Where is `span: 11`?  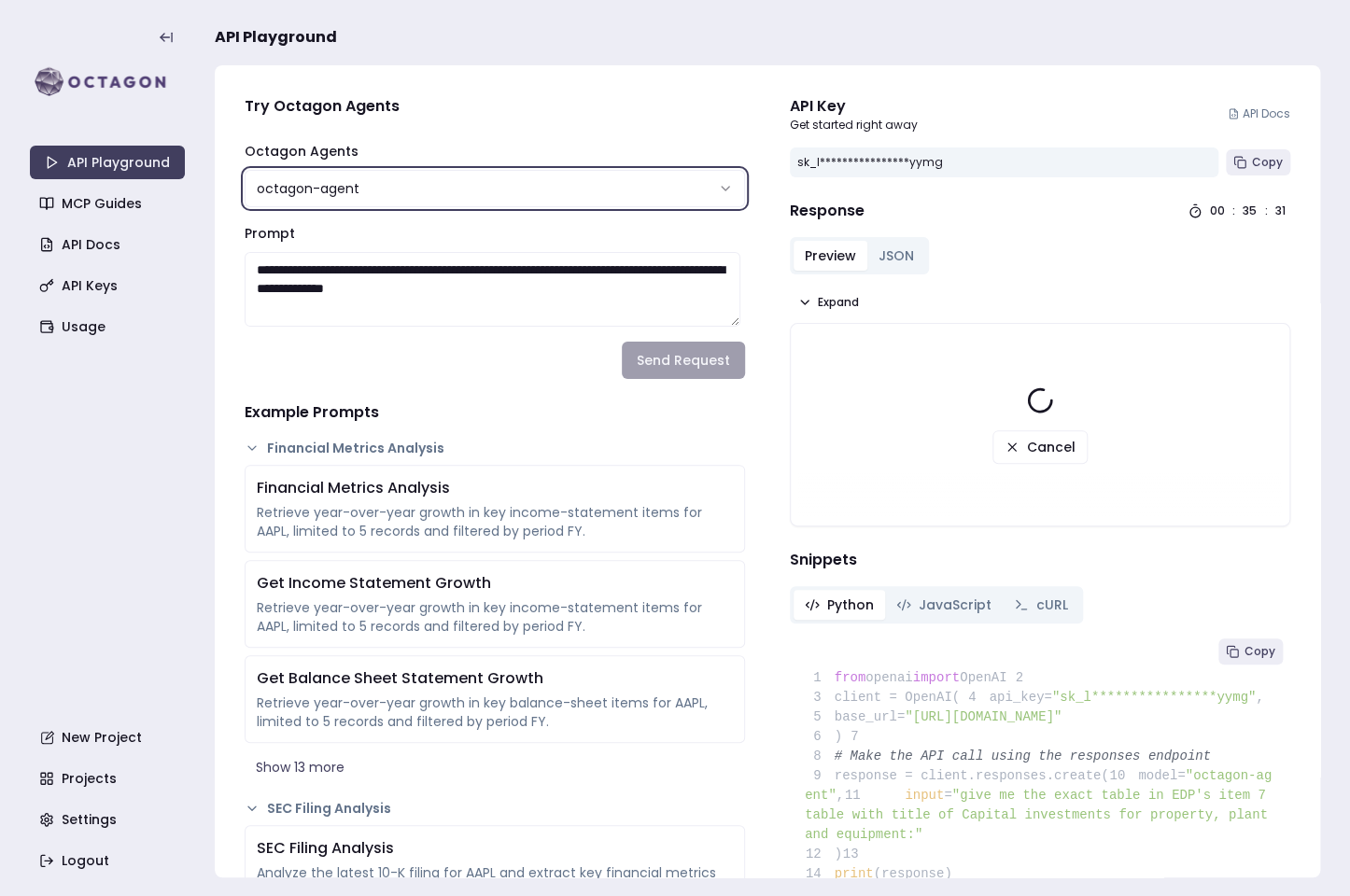
span: 11 is located at coordinates (858, 795).